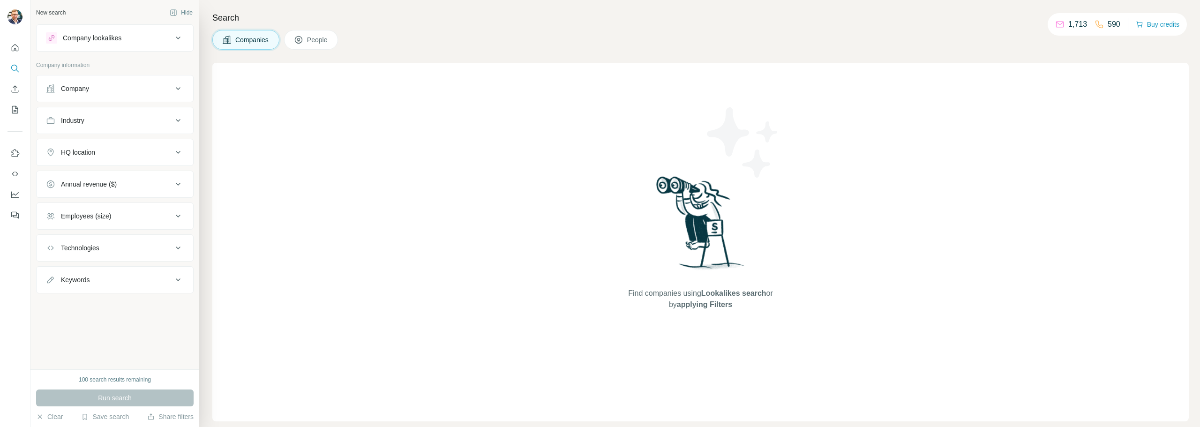  I want to click on button: Technologies, so click(115, 248).